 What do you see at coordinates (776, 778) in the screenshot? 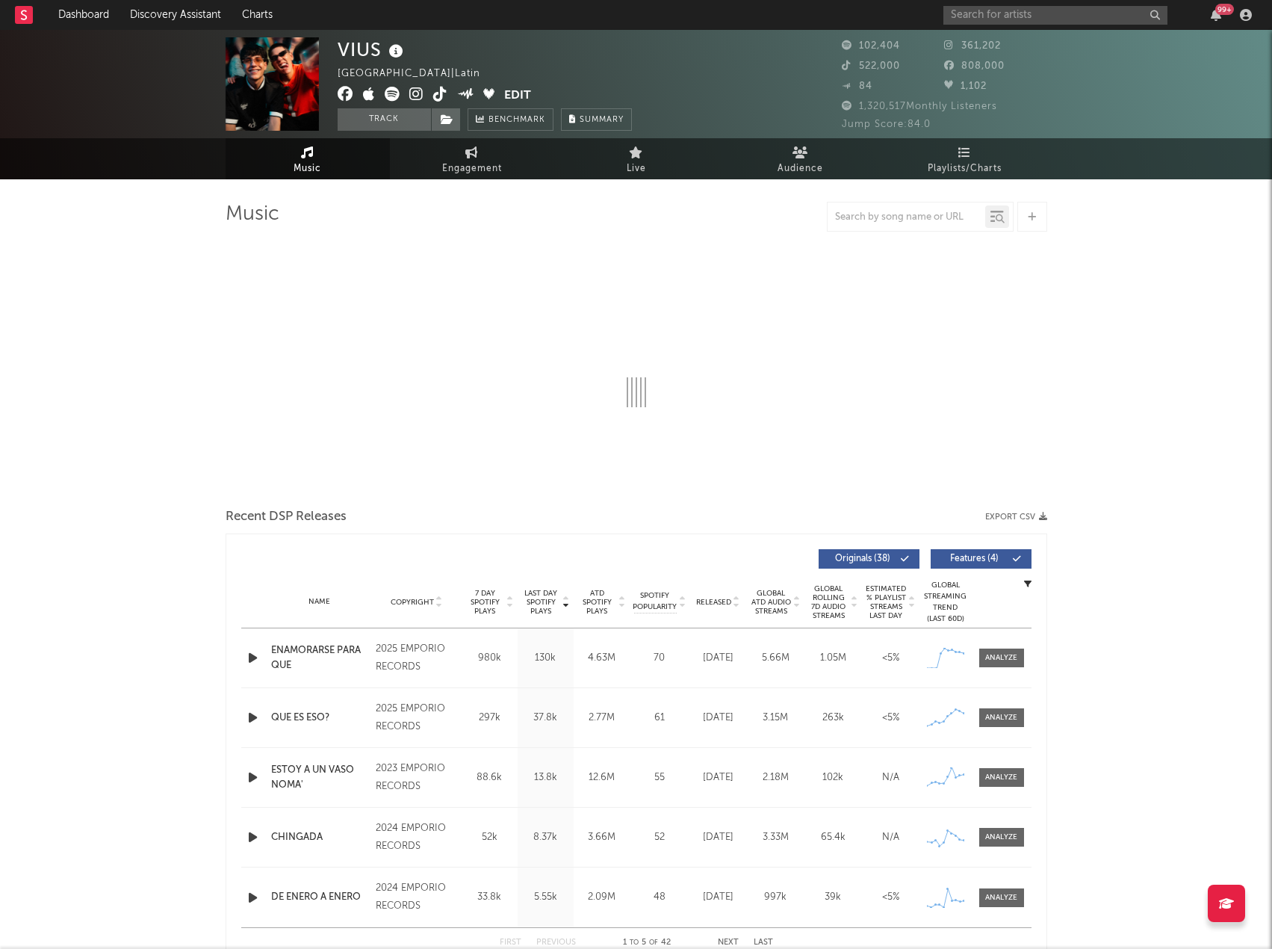
I see `div: 2.18M` at bounding box center [776, 778].